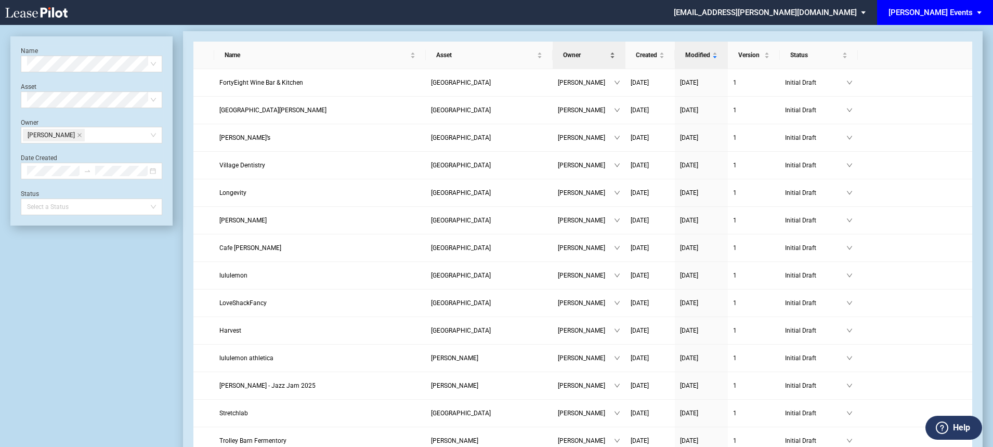  Describe the element at coordinates (485, 55) in the screenshot. I see `span: Asset` at that location.